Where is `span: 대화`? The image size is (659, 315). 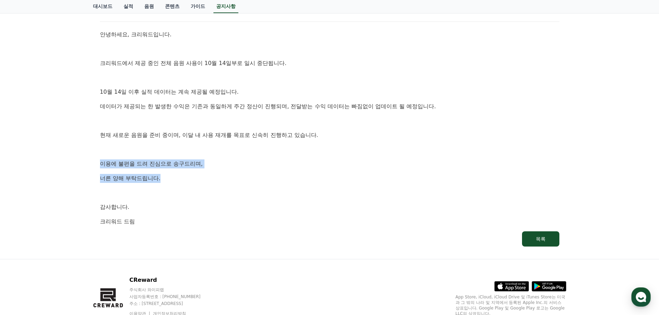 span: 대화 is located at coordinates (67, 233).